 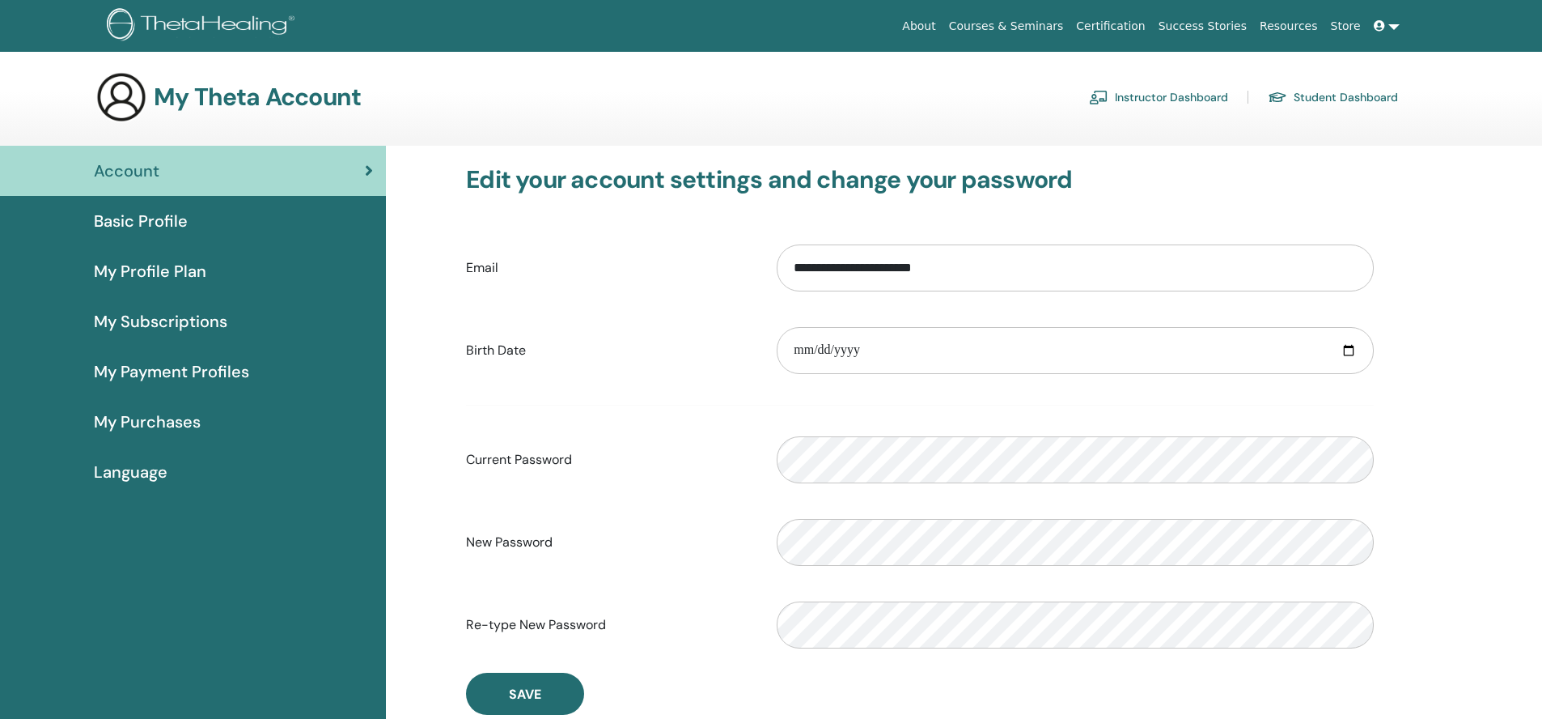 I want to click on a: Success Stories, so click(x=1202, y=26).